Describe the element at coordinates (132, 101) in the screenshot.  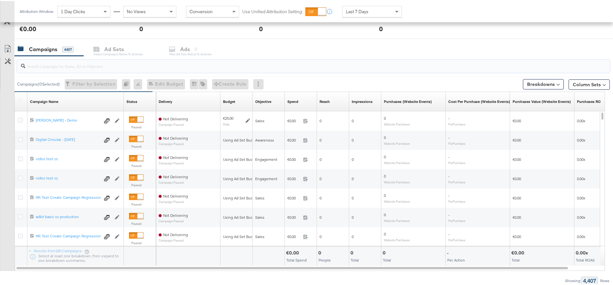
I see `div: Status` at that location.